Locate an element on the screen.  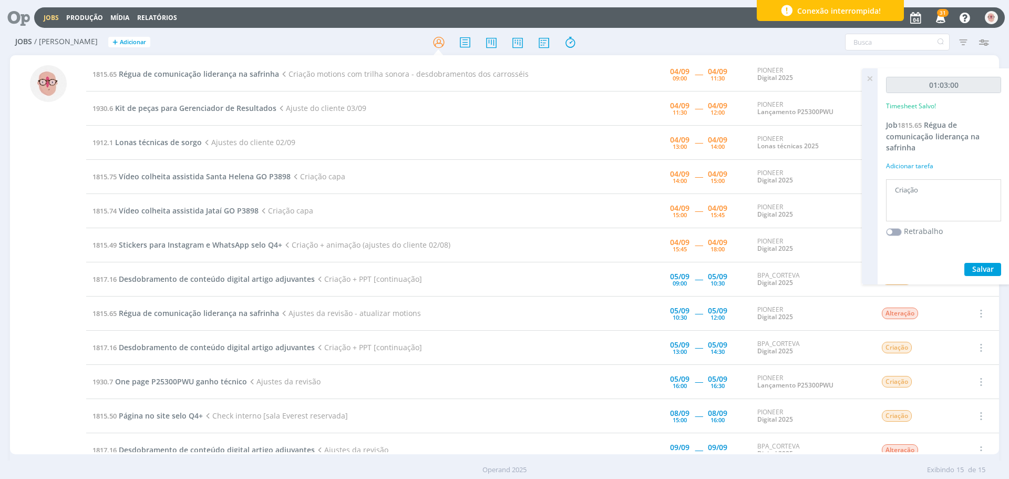
button: Relatórios is located at coordinates (157, 18).